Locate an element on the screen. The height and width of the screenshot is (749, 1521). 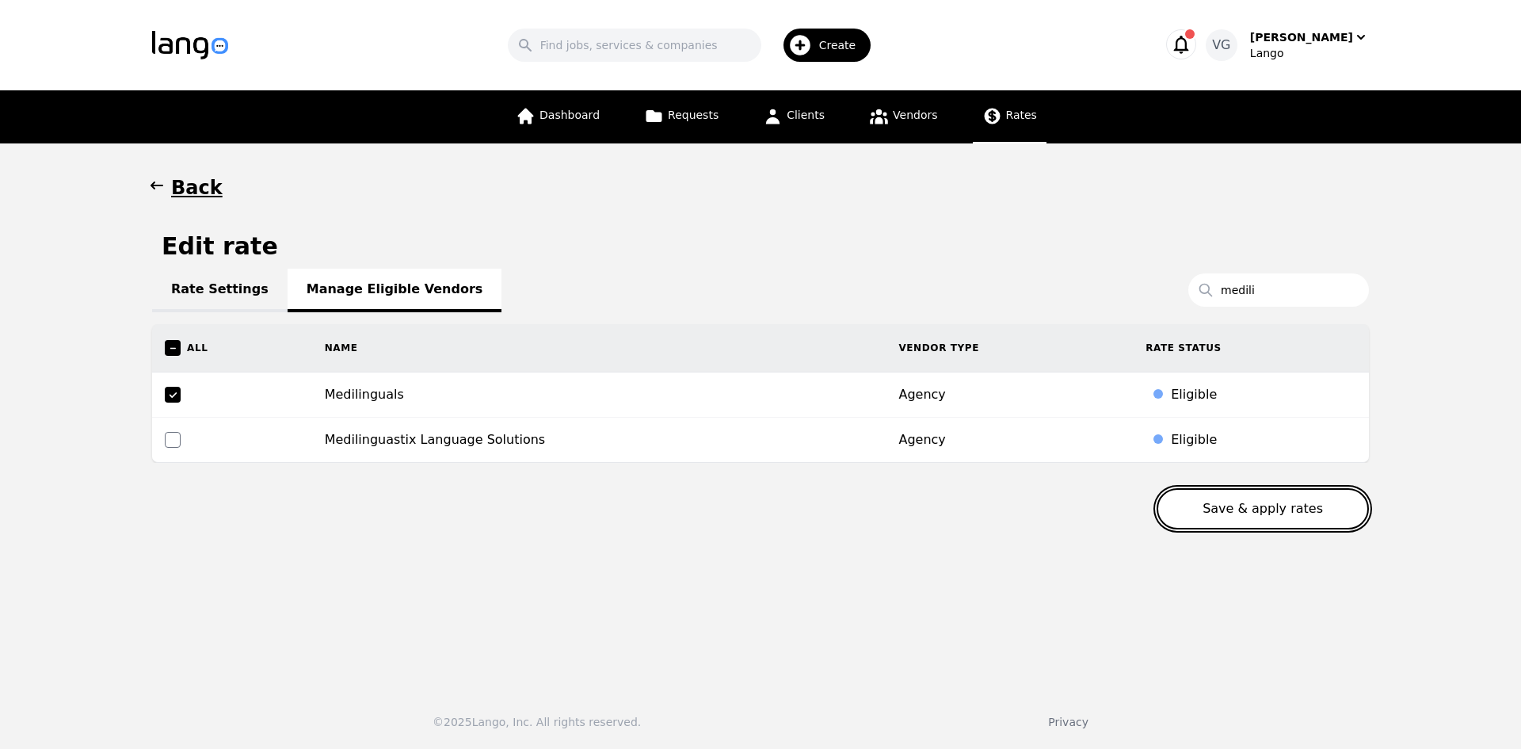
span: Rates is located at coordinates (1021, 115).